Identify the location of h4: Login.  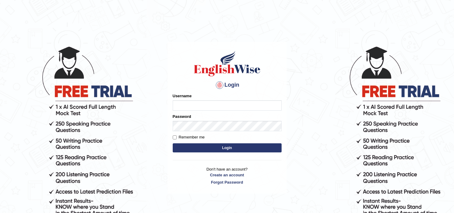
(227, 85).